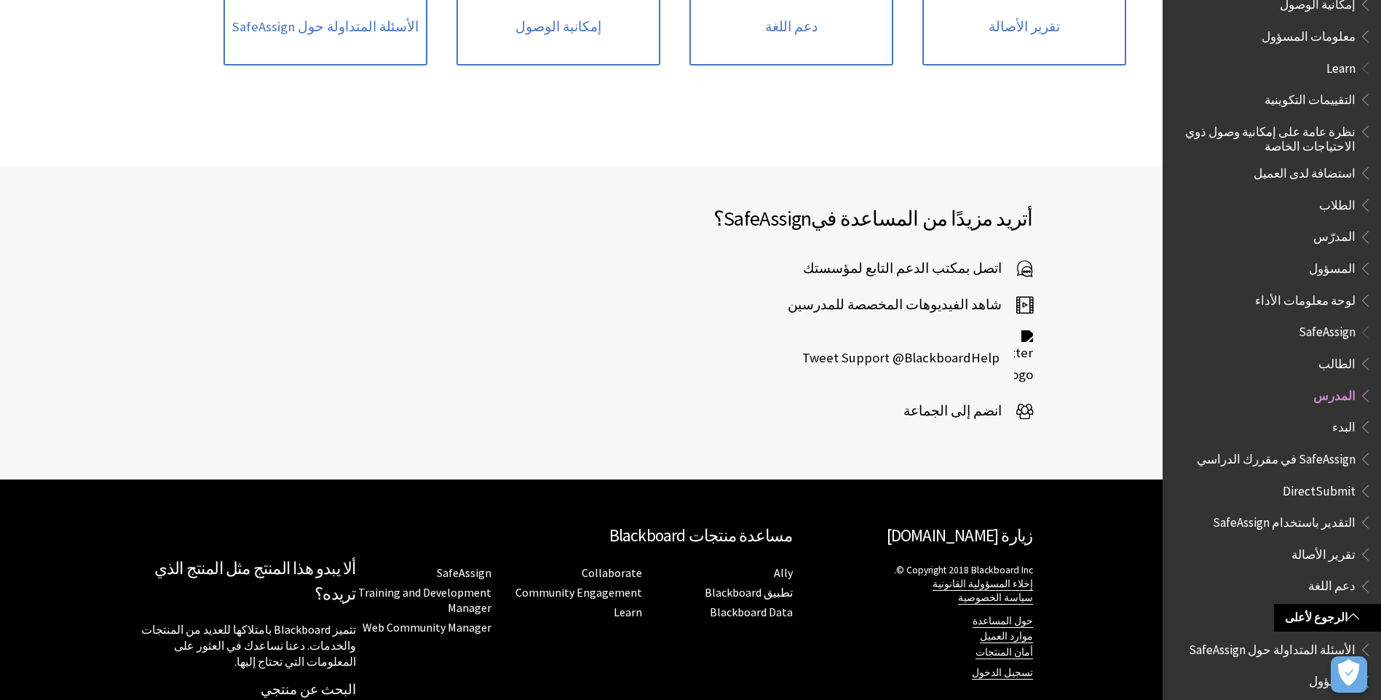  I want to click on span: SafeAssign في مقررك الدراسي, so click(1276, 456).